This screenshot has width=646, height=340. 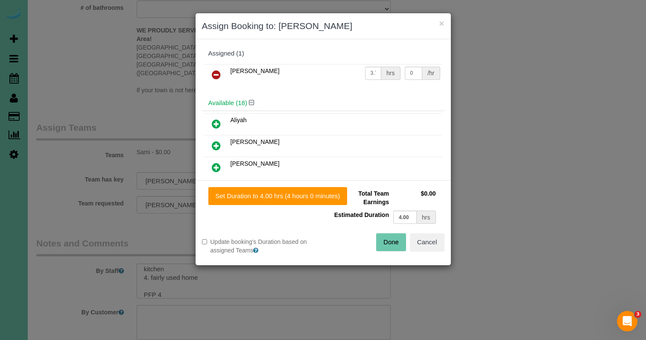 What do you see at coordinates (362, 215) in the screenshot?
I see `span: Estimated Duration` at bounding box center [362, 215].